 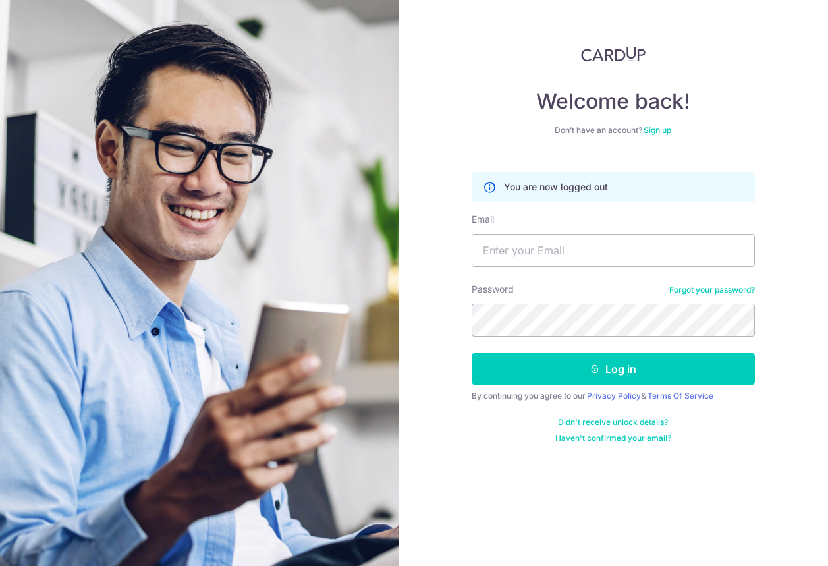 What do you see at coordinates (483, 219) in the screenshot?
I see `label: Email` at bounding box center [483, 219].